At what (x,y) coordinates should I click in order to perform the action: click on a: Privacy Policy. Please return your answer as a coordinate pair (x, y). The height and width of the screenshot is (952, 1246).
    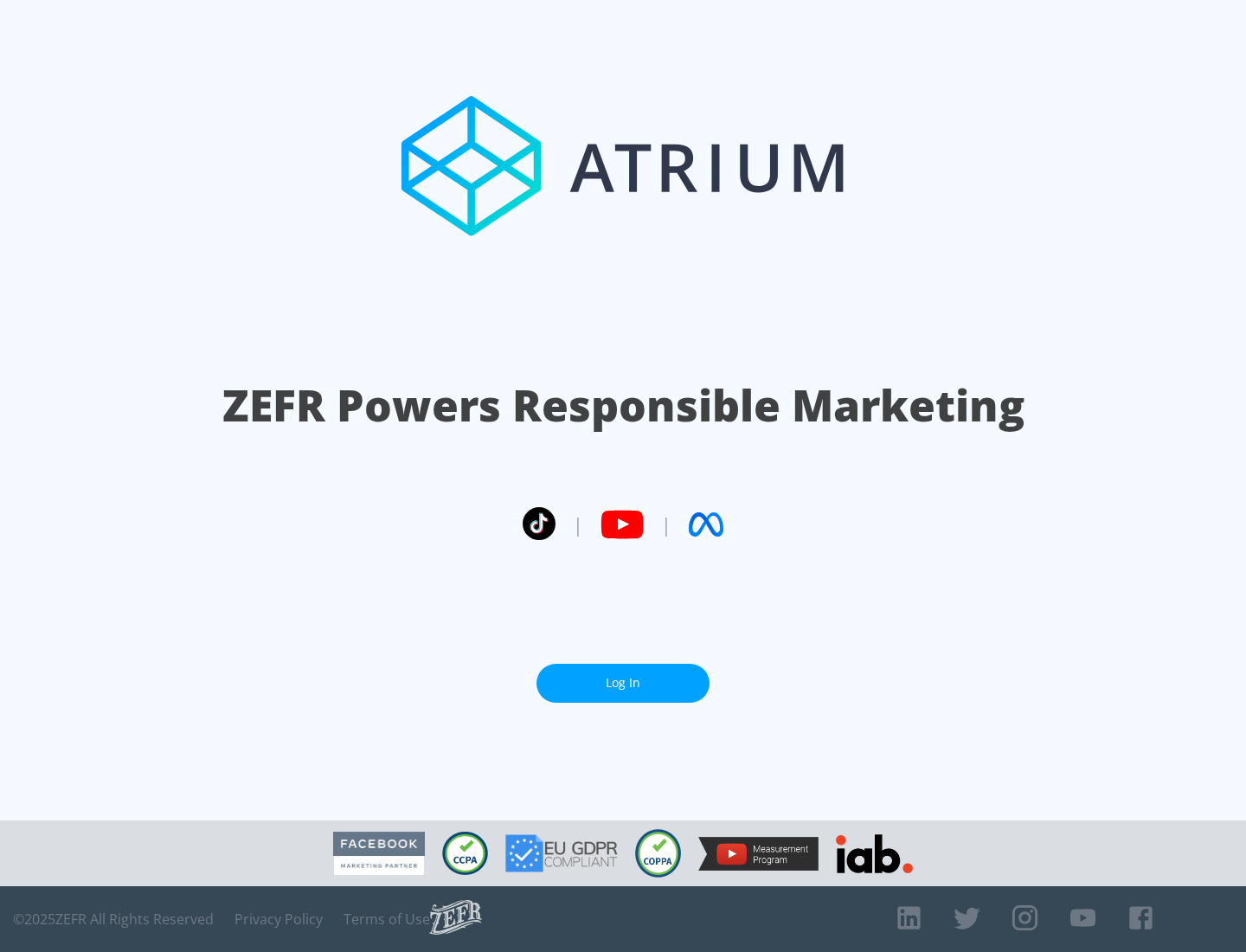
    Looking at the image, I should click on (279, 919).